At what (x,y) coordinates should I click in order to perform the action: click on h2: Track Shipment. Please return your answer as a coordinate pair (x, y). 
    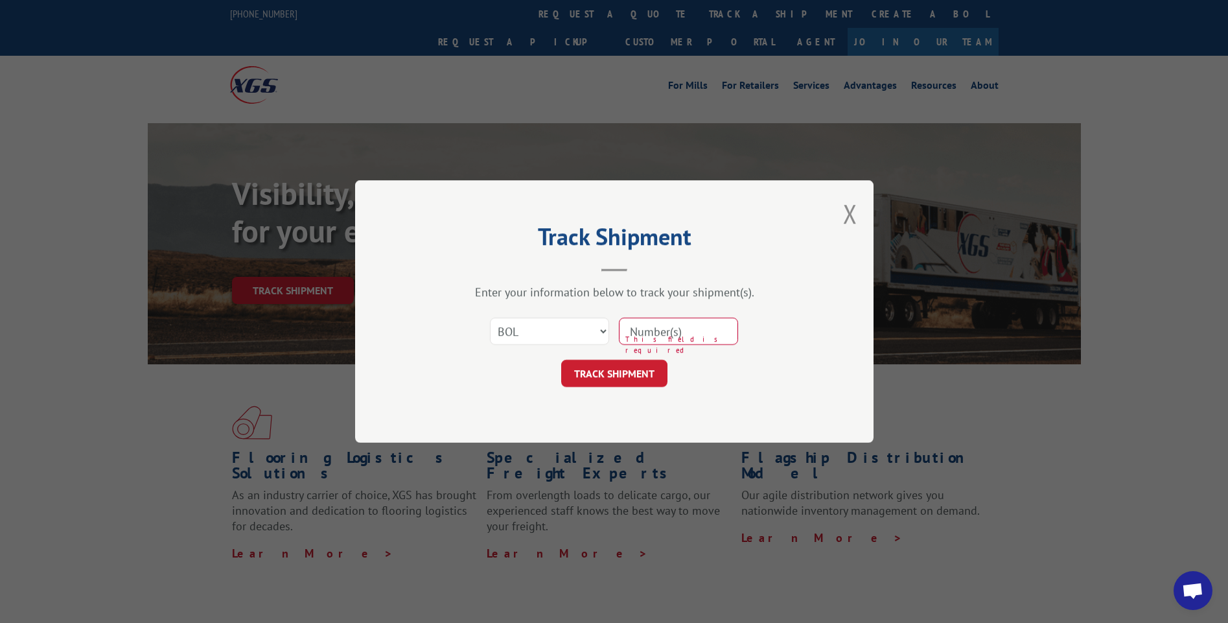
    Looking at the image, I should click on (614, 240).